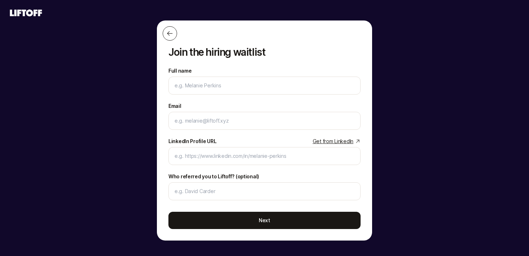 The image size is (529, 256). Describe the element at coordinates (175, 106) in the screenshot. I see `label: Email` at that location.